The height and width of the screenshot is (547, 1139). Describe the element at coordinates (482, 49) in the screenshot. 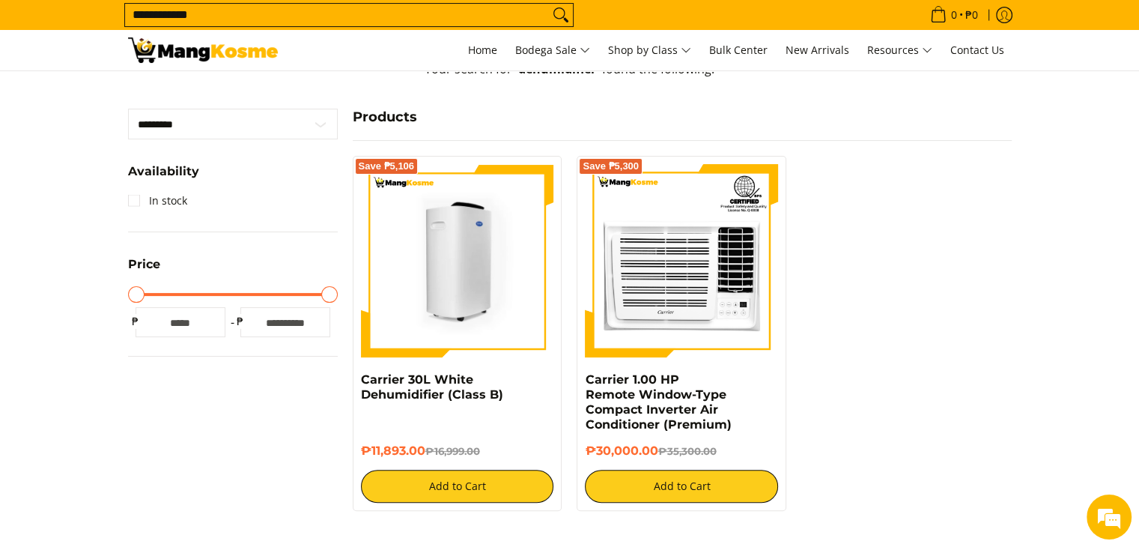

I see `span: Home` at that location.